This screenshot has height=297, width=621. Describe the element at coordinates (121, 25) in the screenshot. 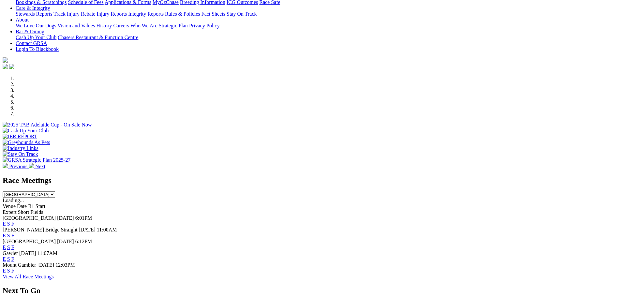

I see `a: Careers` at that location.